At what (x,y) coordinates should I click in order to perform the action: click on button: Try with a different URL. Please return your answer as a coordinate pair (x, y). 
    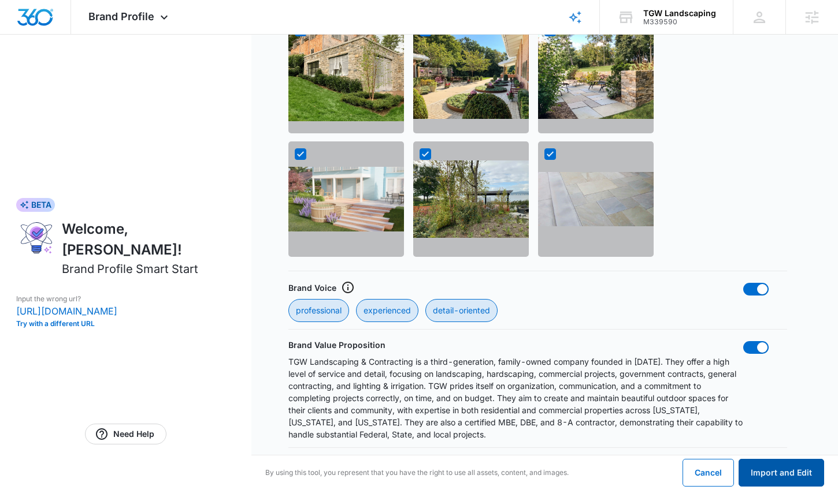
    Looking at the image, I should click on (125, 324).